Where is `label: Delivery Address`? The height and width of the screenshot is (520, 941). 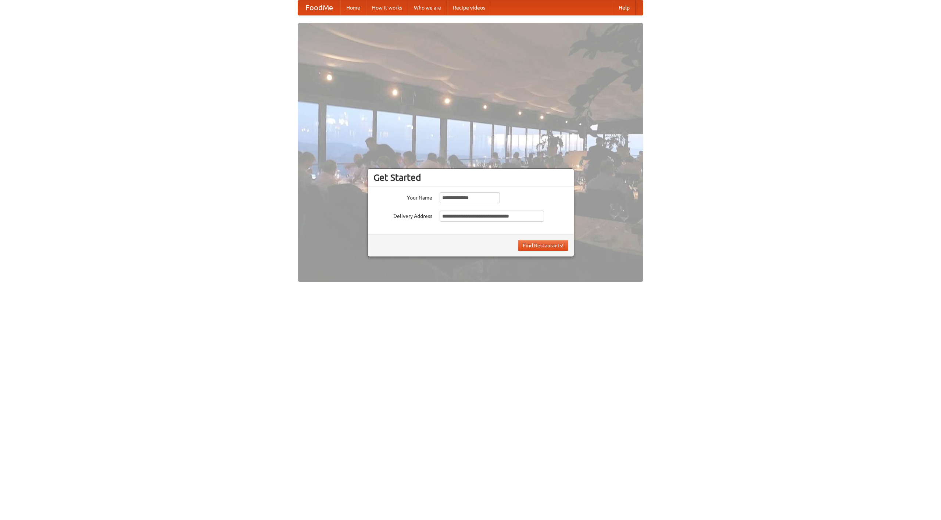 label: Delivery Address is located at coordinates (403, 215).